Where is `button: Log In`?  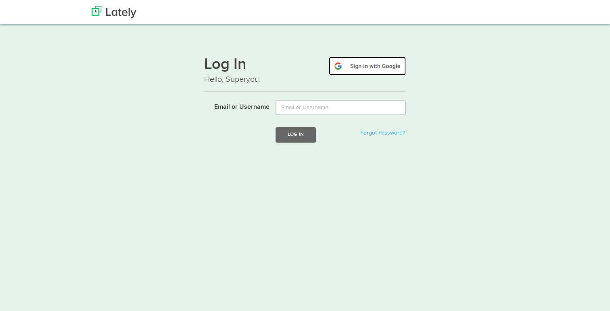 button: Log In is located at coordinates (296, 135).